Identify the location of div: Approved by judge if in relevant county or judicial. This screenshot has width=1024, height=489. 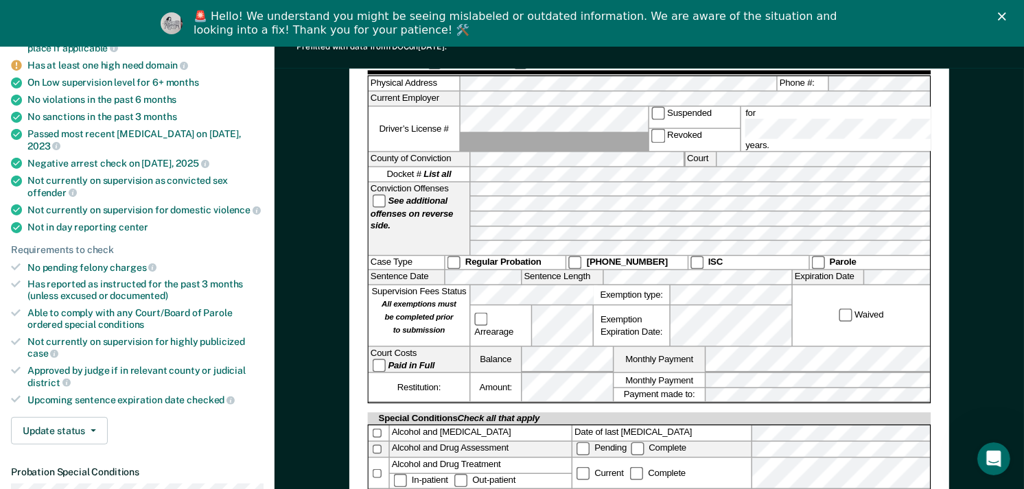
(146, 377).